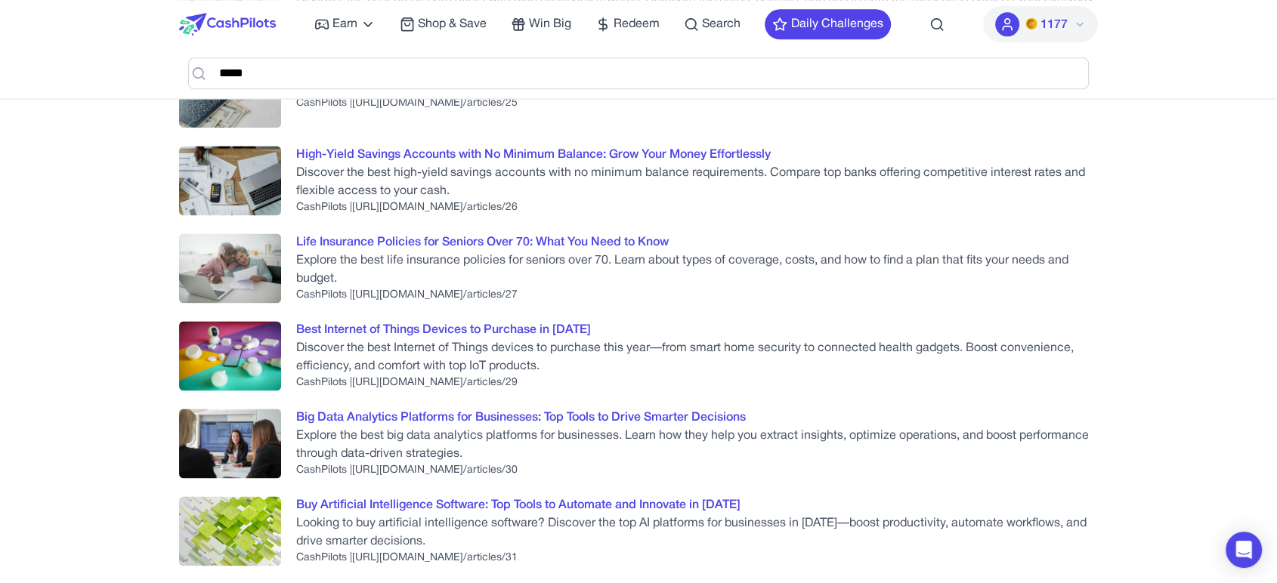 Image resolution: width=1277 pixels, height=583 pixels. I want to click on button: PMs1177, so click(1041, 24).